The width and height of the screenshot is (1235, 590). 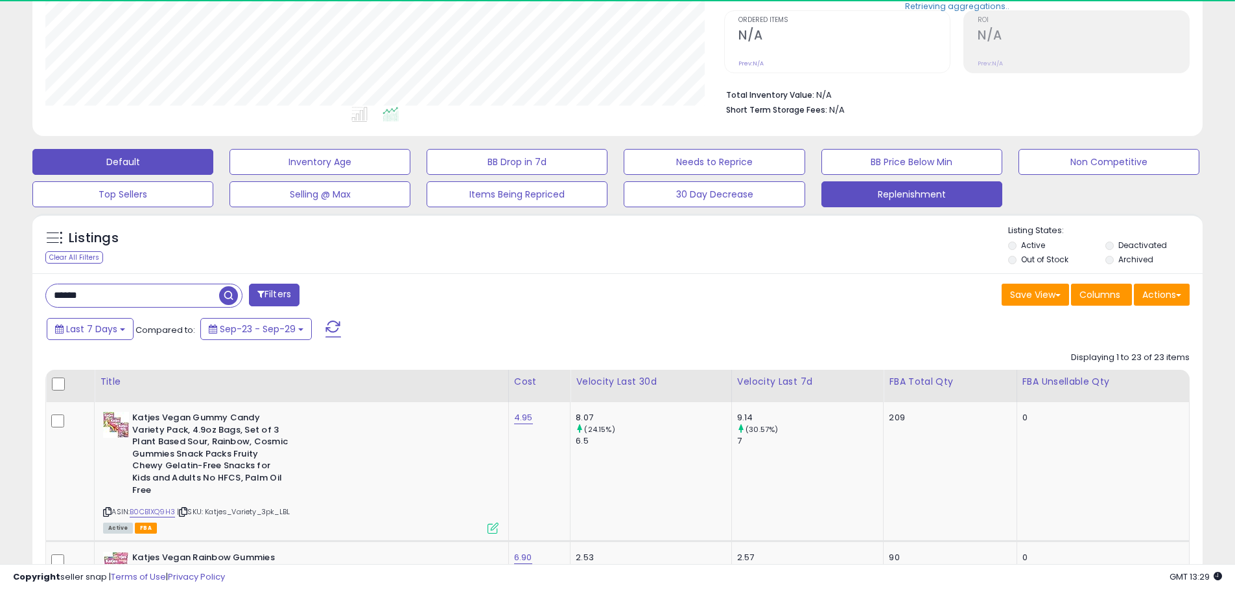 What do you see at coordinates (1105, 231) in the screenshot?
I see `p: Listing States:` at bounding box center [1105, 231].